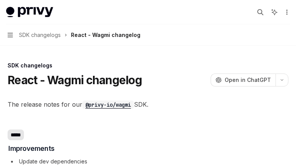 The image size is (296, 168). What do you see at coordinates (32, 148) in the screenshot?
I see `span: Improvements` at bounding box center [32, 148].